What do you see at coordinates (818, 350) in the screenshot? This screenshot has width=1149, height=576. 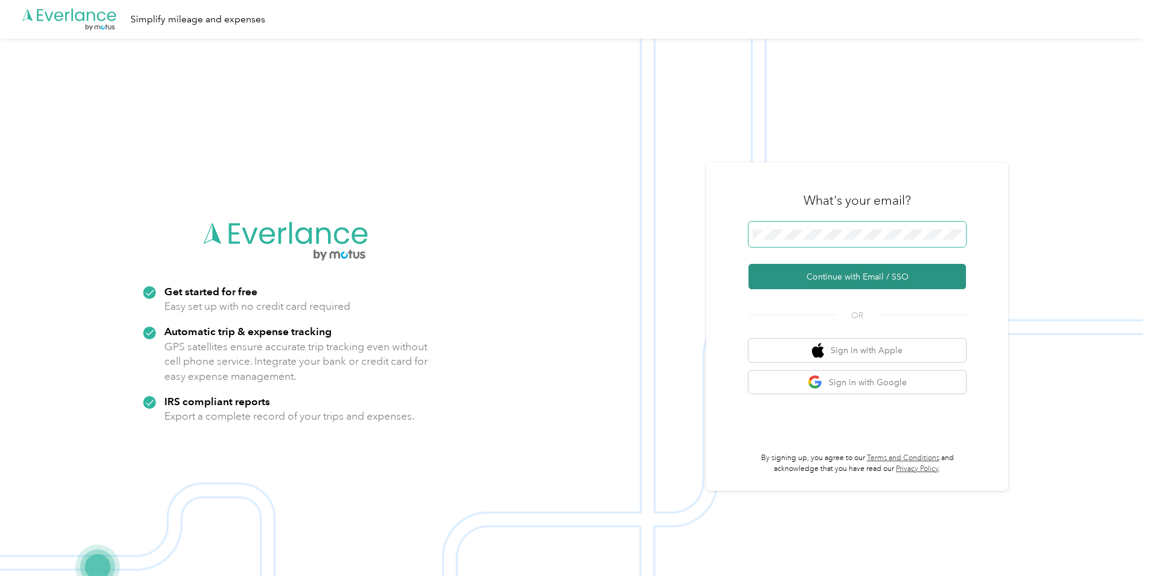 I see `img: apple logo` at bounding box center [818, 350].